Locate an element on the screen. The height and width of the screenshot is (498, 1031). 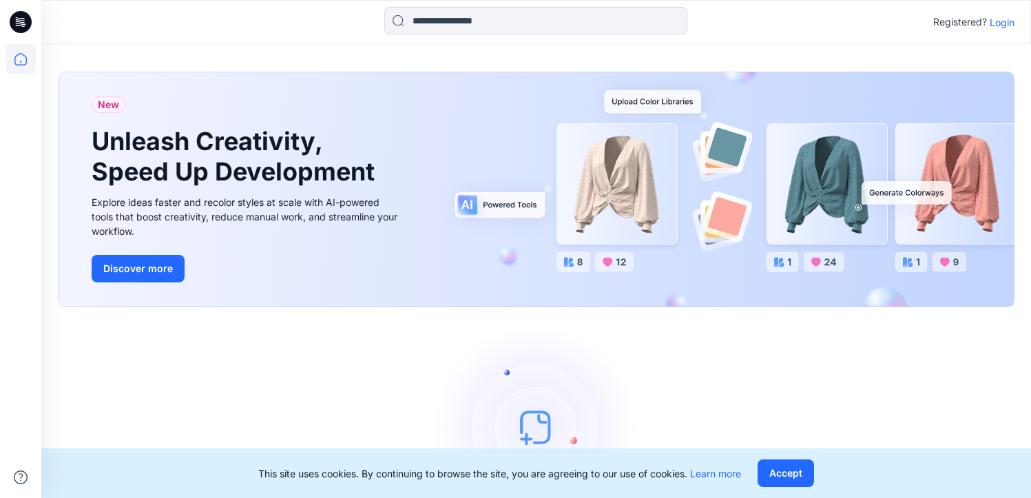
button: Discover more is located at coordinates (138, 269).